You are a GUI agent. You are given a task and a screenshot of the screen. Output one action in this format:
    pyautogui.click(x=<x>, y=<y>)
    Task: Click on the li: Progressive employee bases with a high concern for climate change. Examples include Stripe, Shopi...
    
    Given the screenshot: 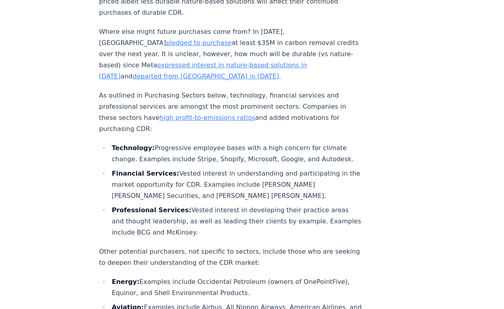 What is the action you would take?
    pyautogui.click(x=236, y=154)
    